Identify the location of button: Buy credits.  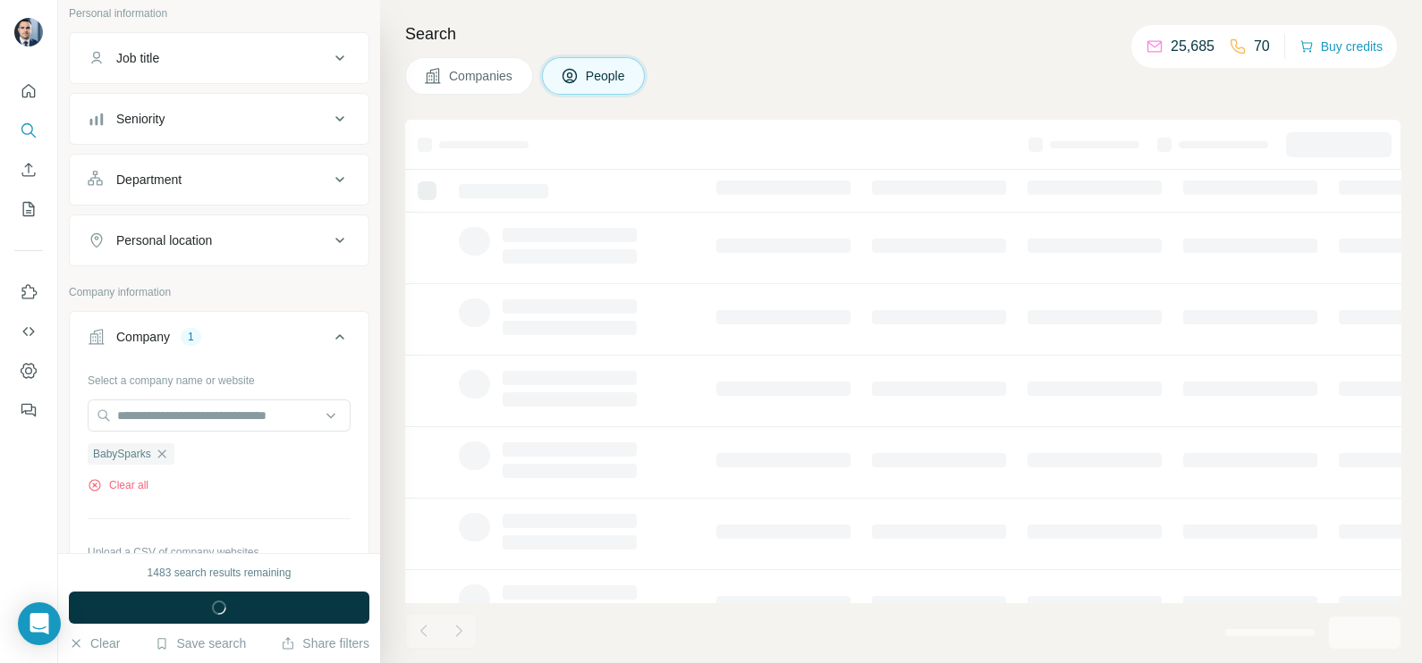
(1340, 46).